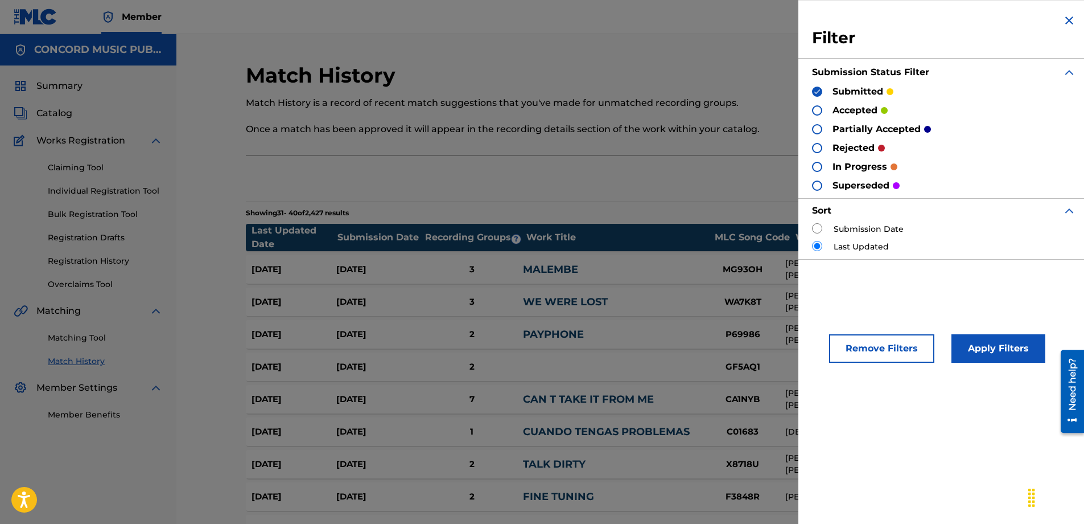 This screenshot has height=524, width=1084. What do you see at coordinates (105, 237) in the screenshot?
I see `a: Registration Drafts` at bounding box center [105, 237].